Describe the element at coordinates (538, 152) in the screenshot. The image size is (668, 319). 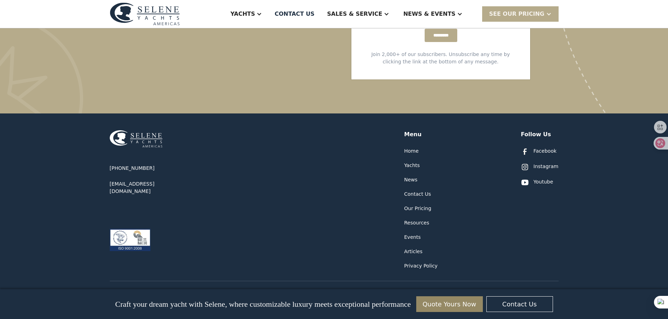
I see `a: Facebook` at that location.